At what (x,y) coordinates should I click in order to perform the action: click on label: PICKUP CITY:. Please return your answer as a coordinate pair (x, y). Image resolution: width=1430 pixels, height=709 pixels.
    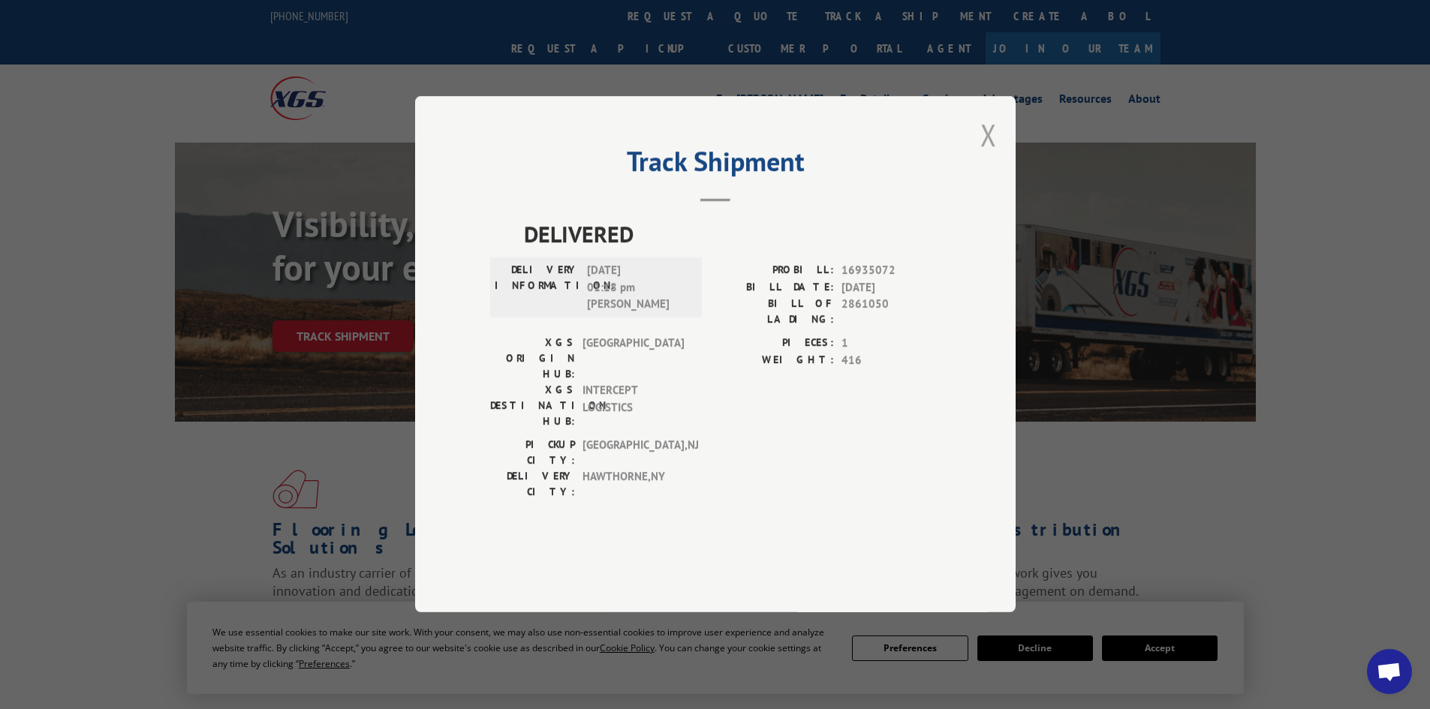
    Looking at the image, I should click on (532, 453).